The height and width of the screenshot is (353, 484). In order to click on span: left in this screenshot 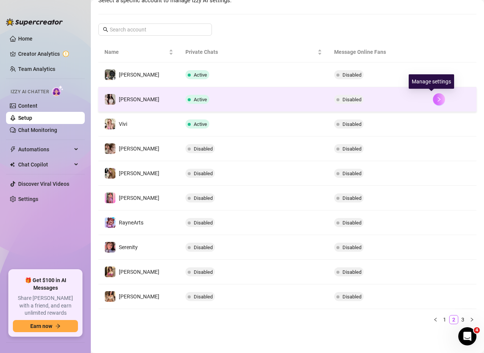, I will do `click(436, 319)`.